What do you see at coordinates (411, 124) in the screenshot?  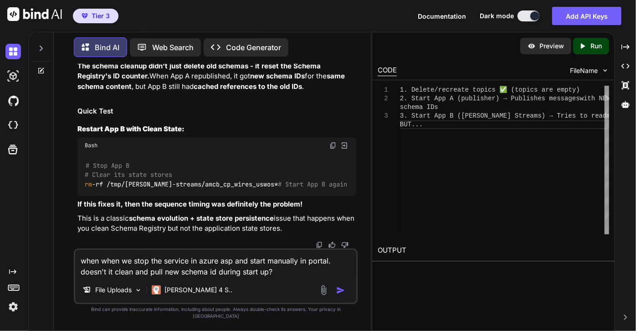 I see `span: BUT...` at bounding box center [411, 124].